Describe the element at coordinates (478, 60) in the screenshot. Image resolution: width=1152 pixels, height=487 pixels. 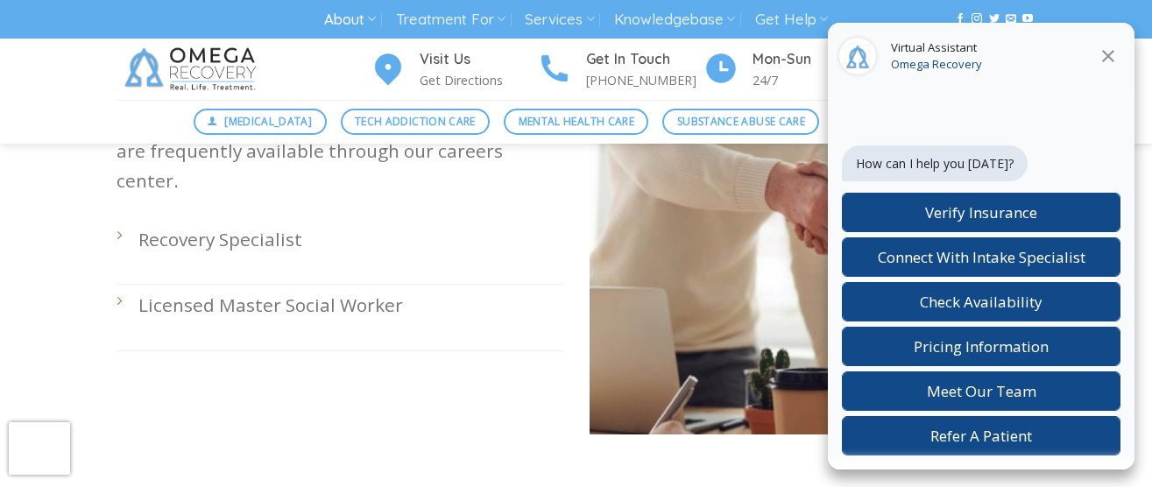
I see `h4: Visit Us` at that location.